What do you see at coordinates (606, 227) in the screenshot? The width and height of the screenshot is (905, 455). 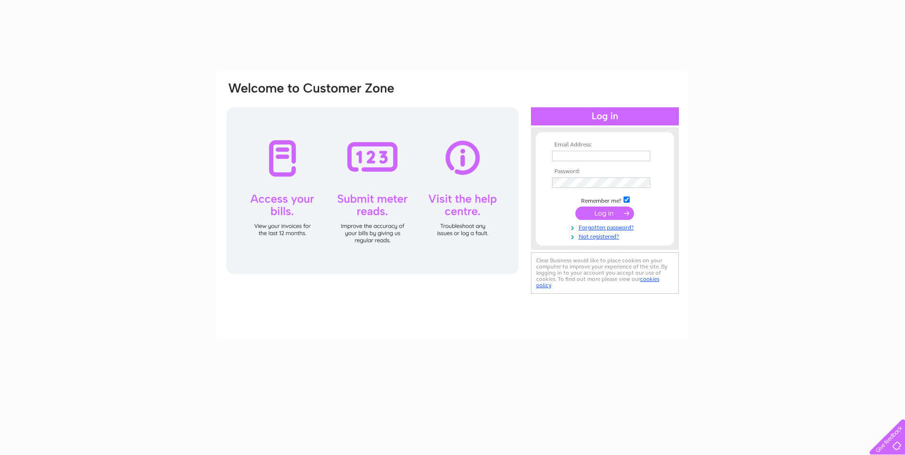 I see `a: Forgotten password?` at bounding box center [606, 227].